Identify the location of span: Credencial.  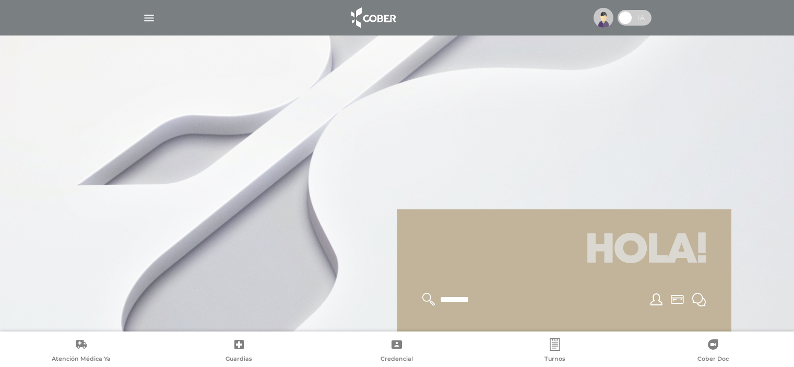
(397, 360).